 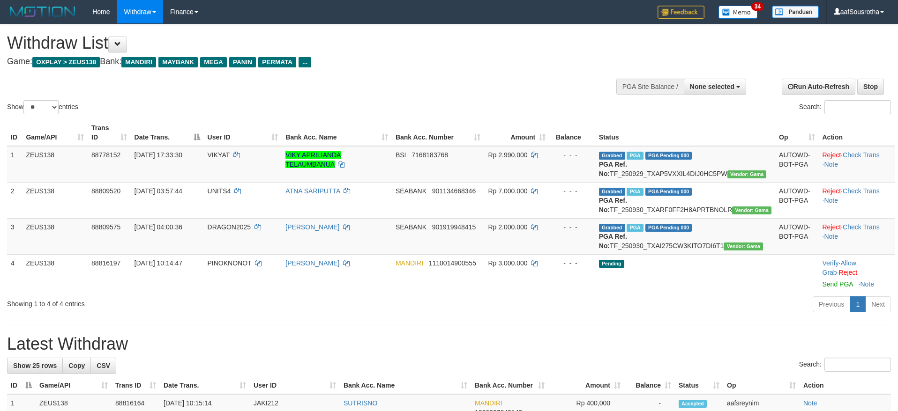 What do you see at coordinates (43, 107) in the screenshot?
I see `label: Show entries` at bounding box center [43, 107].